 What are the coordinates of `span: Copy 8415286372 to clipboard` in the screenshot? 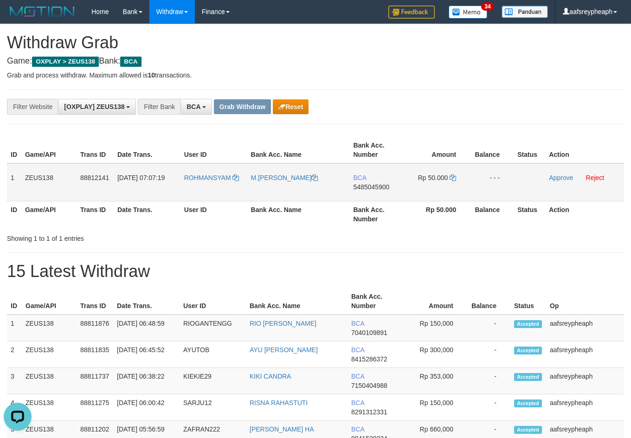 It's located at (369, 359).